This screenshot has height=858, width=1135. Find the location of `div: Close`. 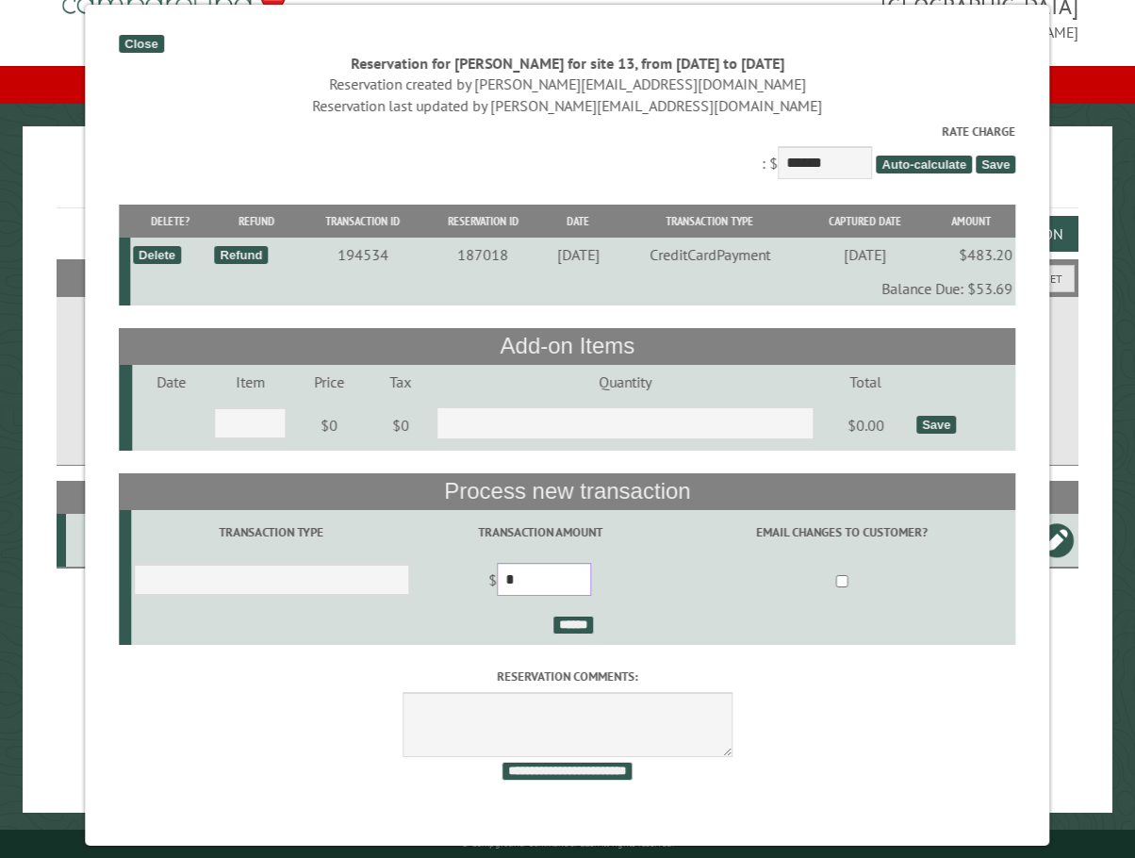

div: Close is located at coordinates (141, 43).